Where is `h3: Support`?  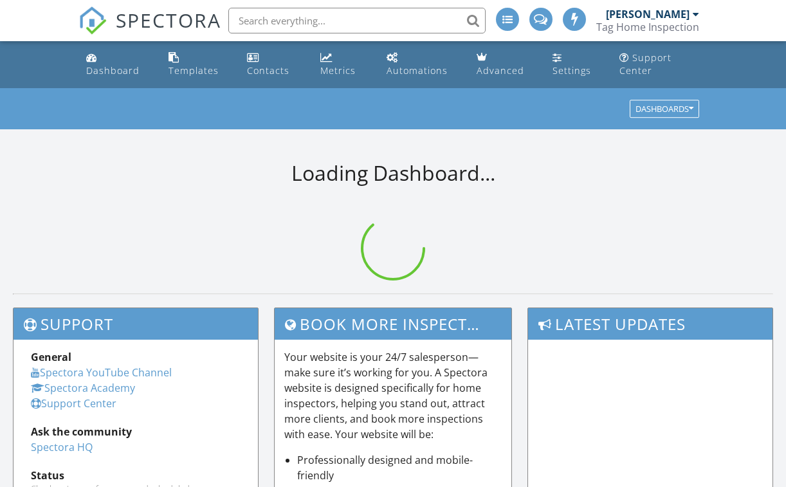
h3: Support is located at coordinates (136, 324).